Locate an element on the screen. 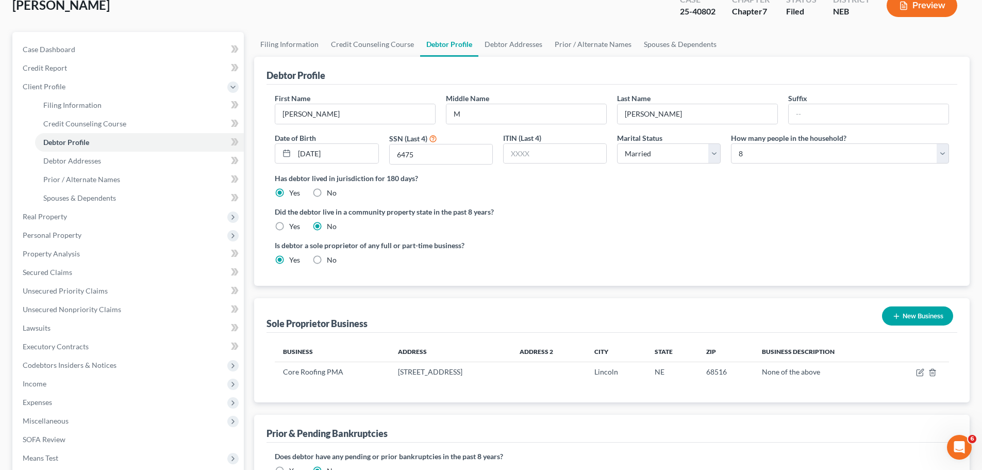 This screenshot has width=982, height=470. span: Debtor Addresses is located at coordinates (72, 160).